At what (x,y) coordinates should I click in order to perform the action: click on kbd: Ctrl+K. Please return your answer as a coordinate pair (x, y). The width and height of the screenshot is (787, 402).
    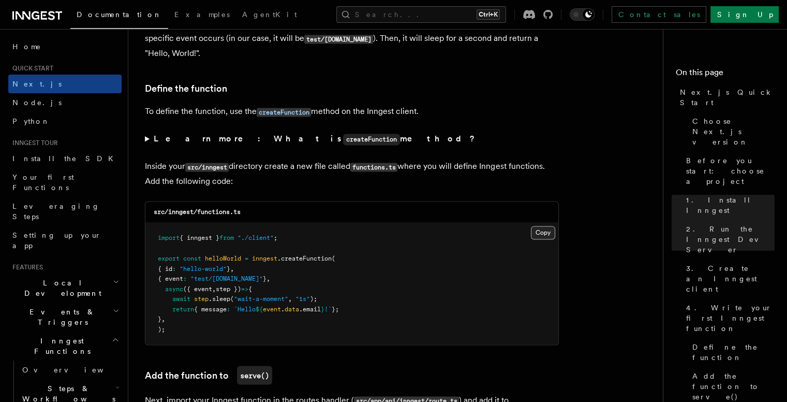
    Looking at the image, I should click on (488, 14).